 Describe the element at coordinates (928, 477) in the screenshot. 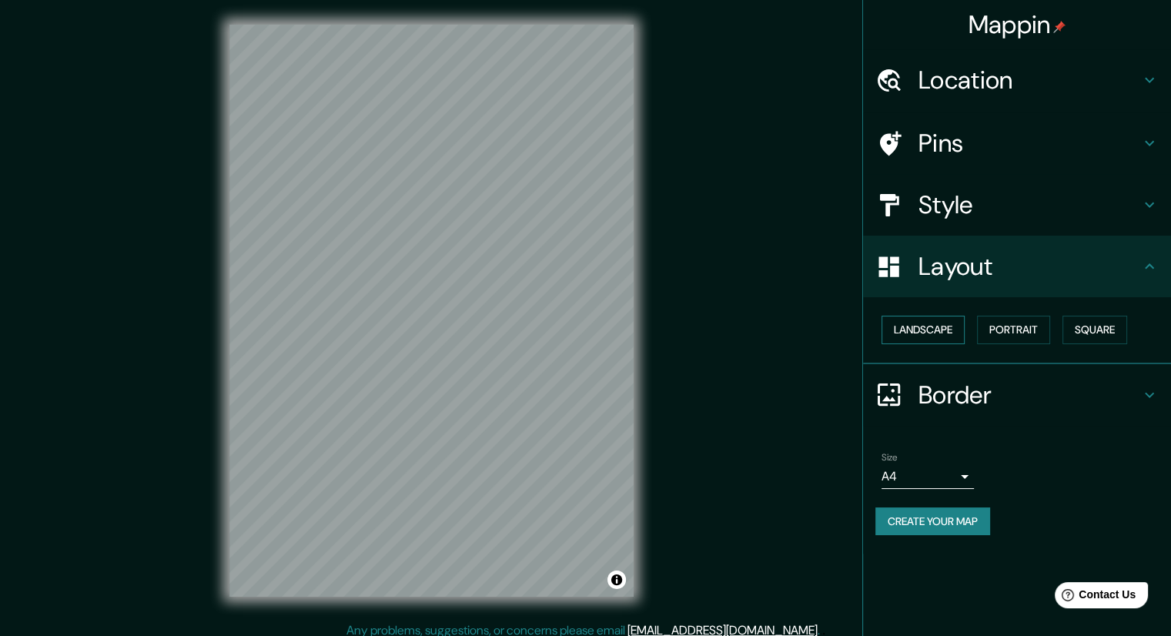

I see `div: A4` at that location.